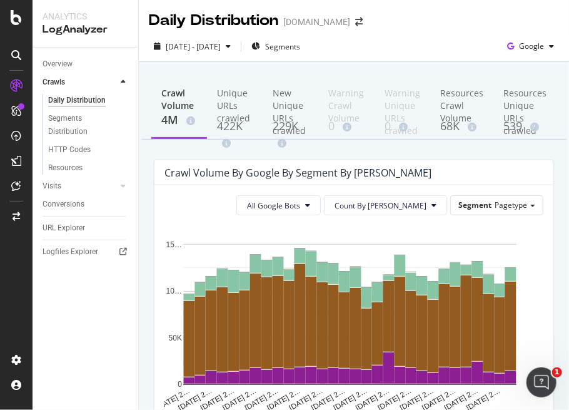 The width and height of the screenshot is (569, 410). Describe the element at coordinates (79, 82) in the screenshot. I see `a: Crawls` at that location.